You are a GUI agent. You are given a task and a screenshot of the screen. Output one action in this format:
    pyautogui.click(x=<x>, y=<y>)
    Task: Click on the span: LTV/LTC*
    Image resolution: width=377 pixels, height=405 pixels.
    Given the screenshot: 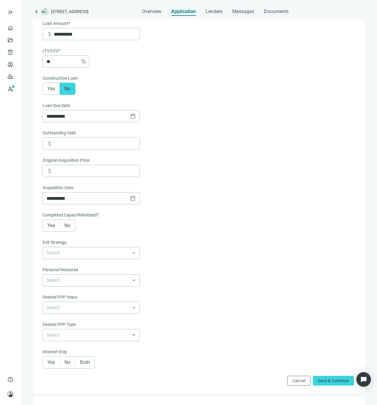 What is the action you would take?
    pyautogui.click(x=51, y=51)
    